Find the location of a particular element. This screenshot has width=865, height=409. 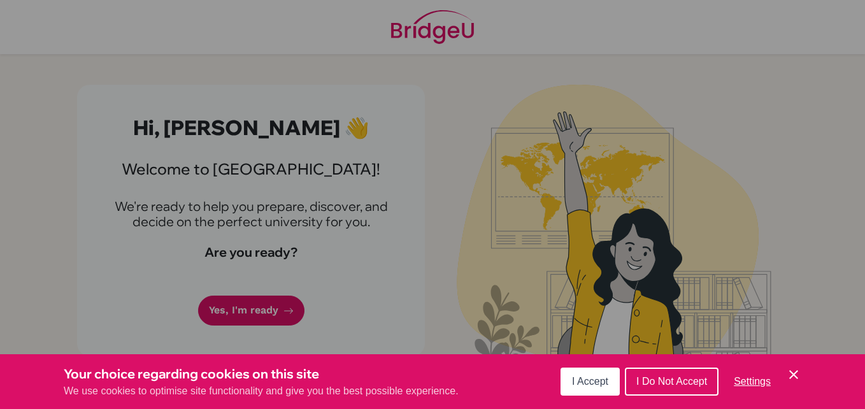

button: I Accept is located at coordinates (590, 381).